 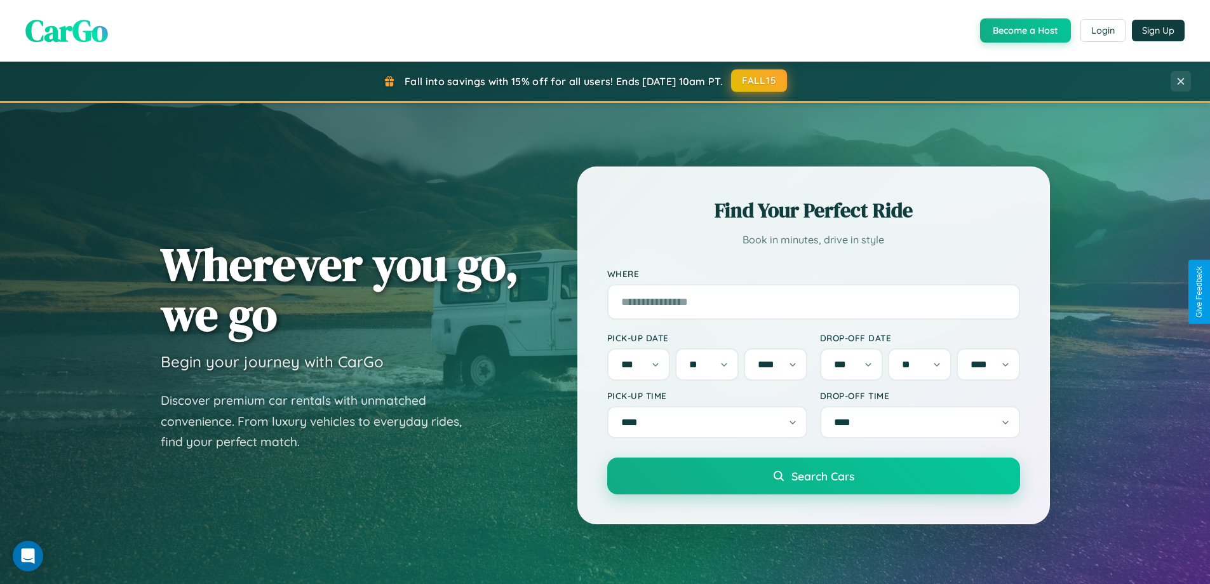 What do you see at coordinates (1025, 30) in the screenshot?
I see `button: Become a Host` at bounding box center [1025, 30].